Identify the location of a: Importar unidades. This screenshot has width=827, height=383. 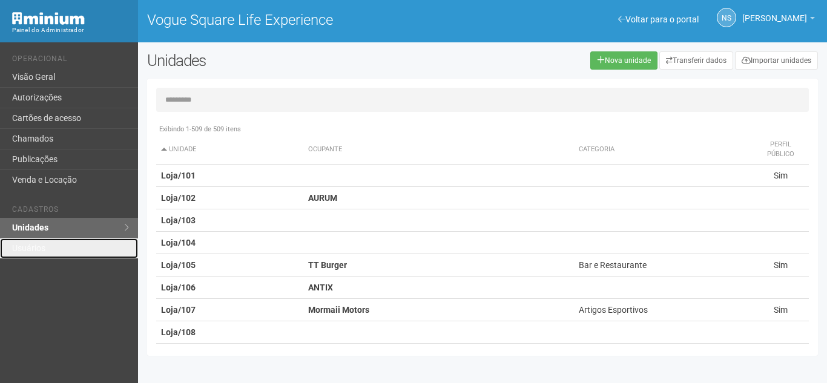
(776, 61).